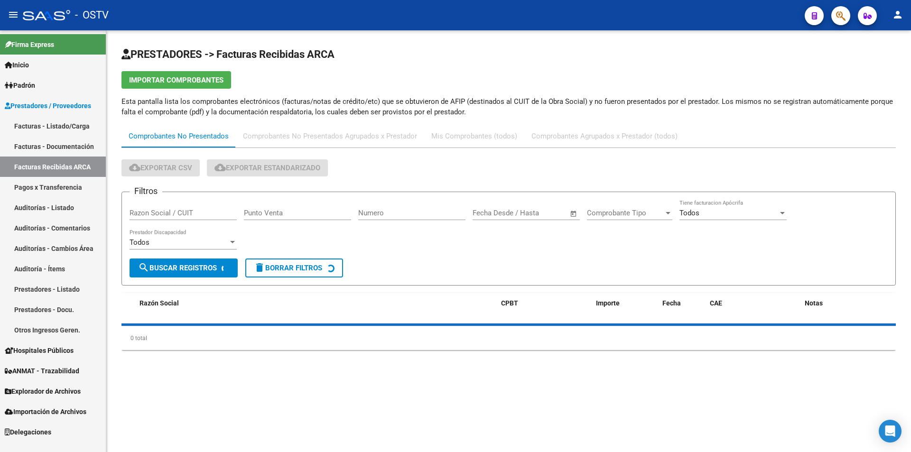 The height and width of the screenshot is (452, 911). What do you see at coordinates (509, 338) in the screenshot?
I see `div: 0 total` at bounding box center [509, 338].